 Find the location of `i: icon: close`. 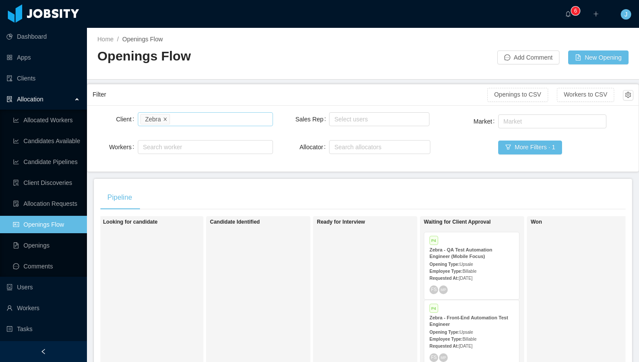

i: icon: close is located at coordinates (165, 119).